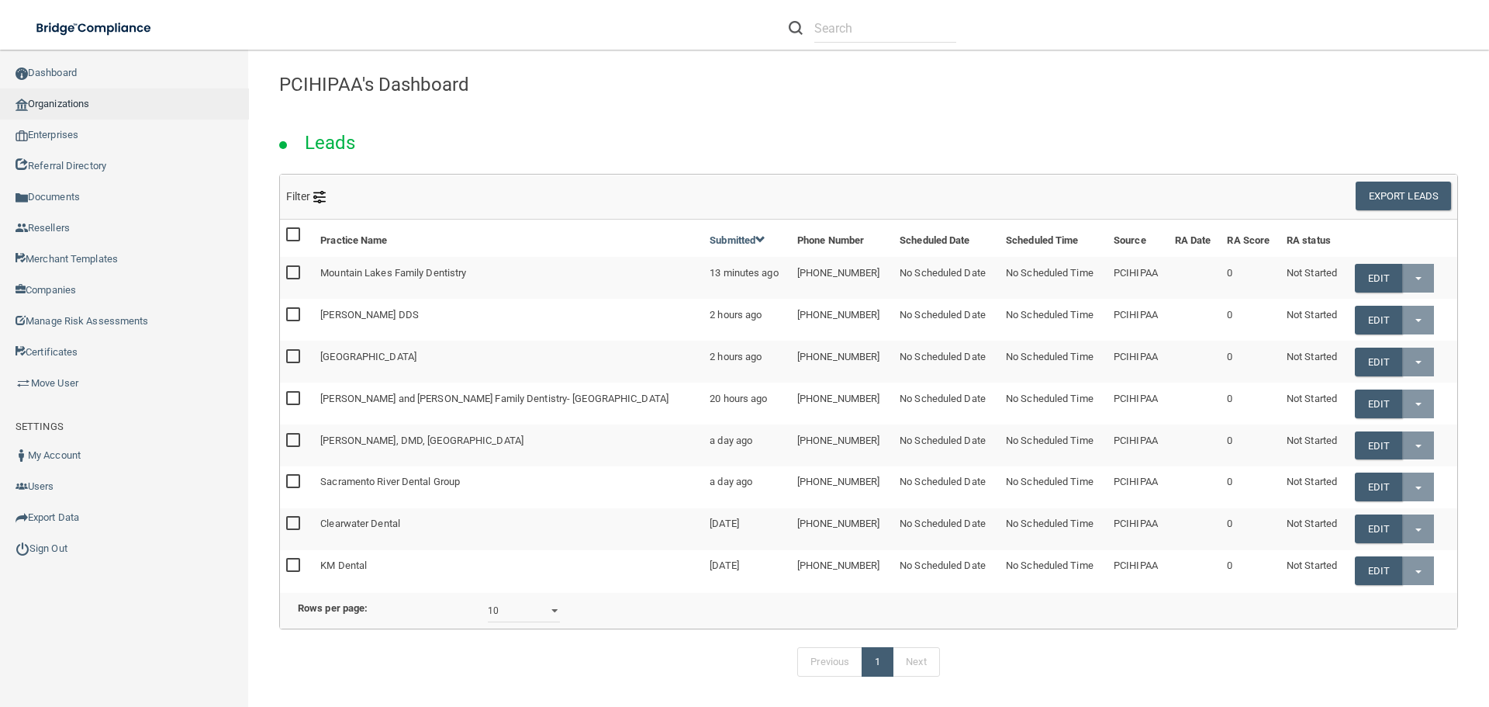 Image resolution: width=1489 pixels, height=707 pixels. I want to click on th: Scheduled Time, so click(1053, 238).